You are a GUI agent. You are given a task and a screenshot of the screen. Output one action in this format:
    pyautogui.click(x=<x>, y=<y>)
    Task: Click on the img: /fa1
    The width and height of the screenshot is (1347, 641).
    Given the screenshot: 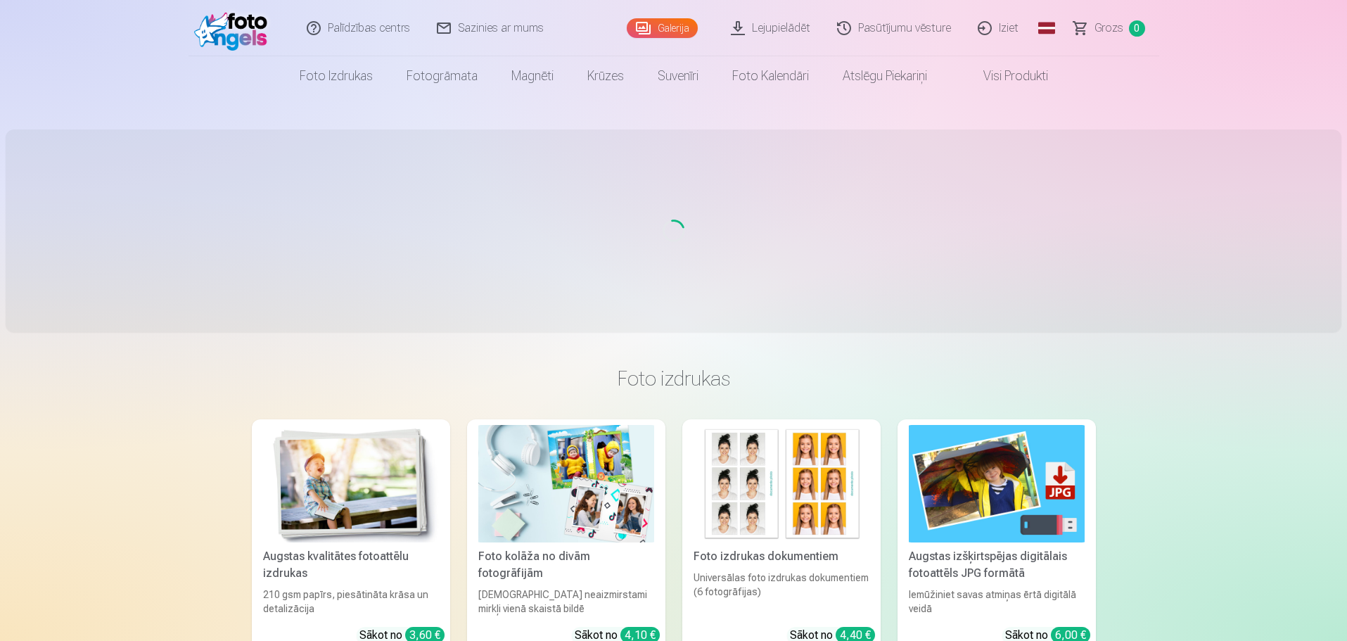 What is the action you would take?
    pyautogui.click(x=234, y=28)
    